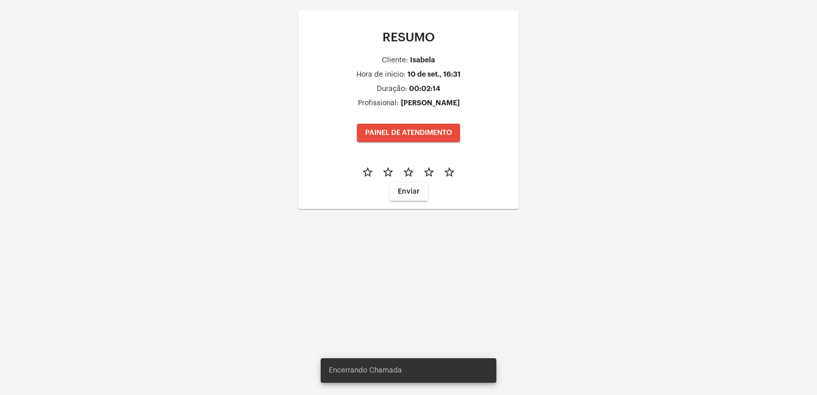  Describe the element at coordinates (408, 191) in the screenshot. I see `button: Enviar` at that location.